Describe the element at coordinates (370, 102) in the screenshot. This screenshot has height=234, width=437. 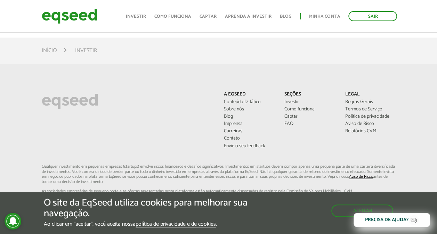
I see `a: Regras Gerais` at that location.